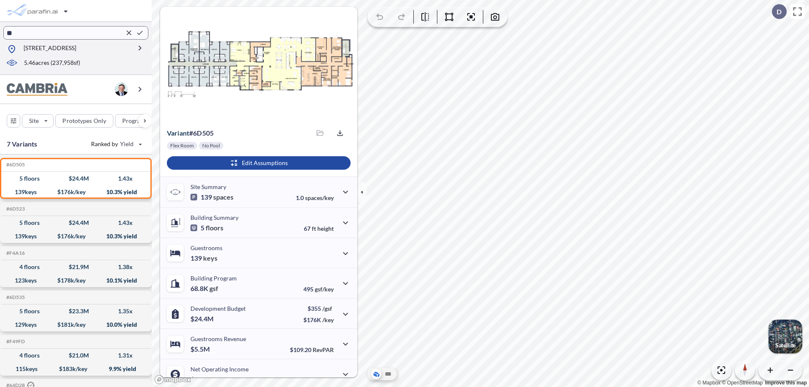 The image size is (809, 387). I want to click on p: $355, so click(319, 309).